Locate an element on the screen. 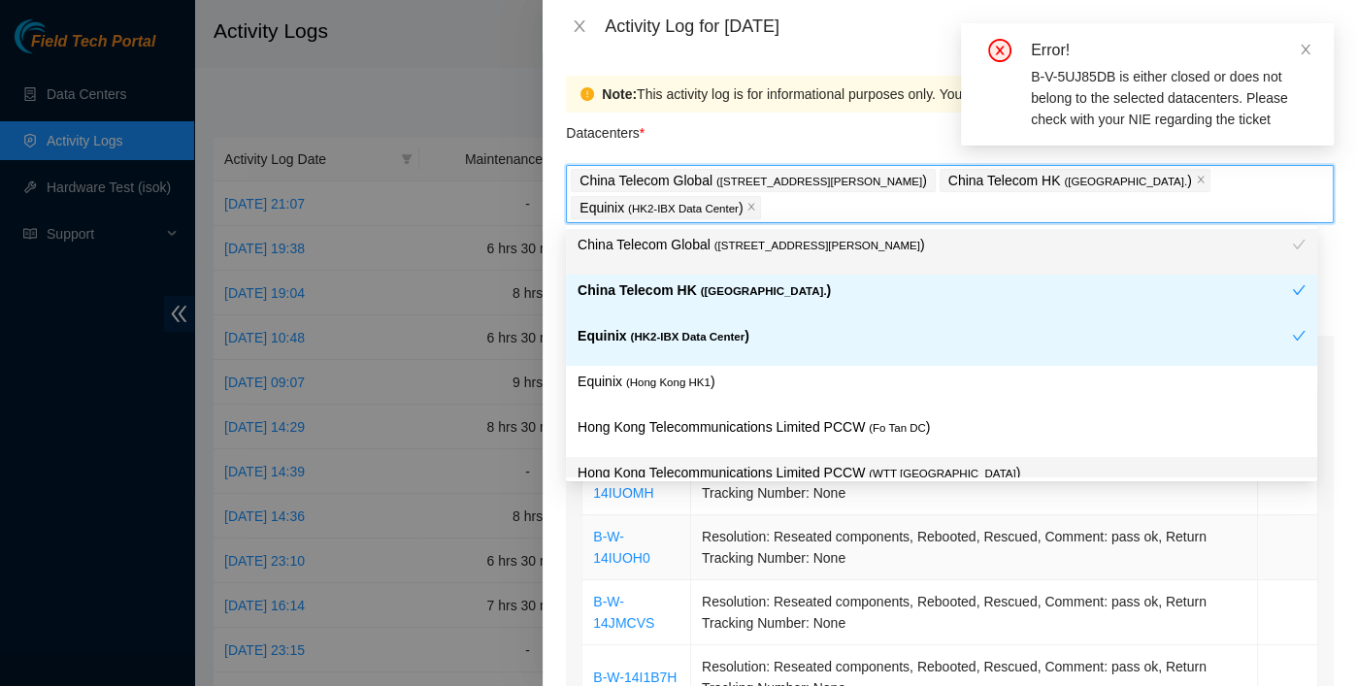 This screenshot has height=686, width=1357. span: exclamation-circle is located at coordinates (587, 94).